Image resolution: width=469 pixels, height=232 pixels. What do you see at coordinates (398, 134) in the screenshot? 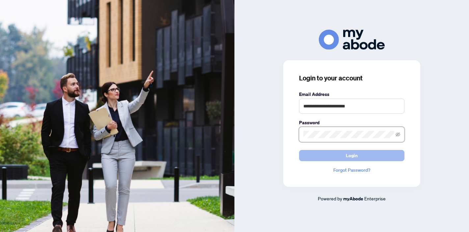
I see `span: eye-invisible` at bounding box center [398, 134].